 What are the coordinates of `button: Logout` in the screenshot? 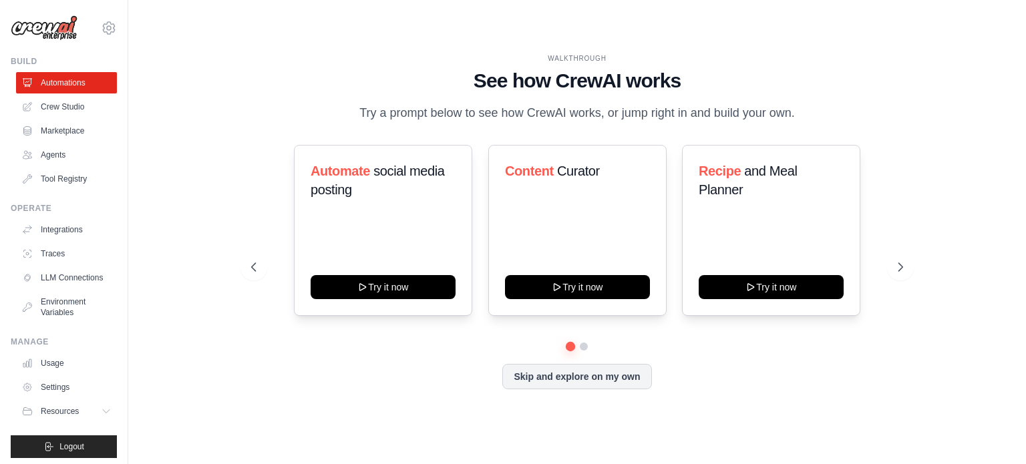 It's located at (63, 447).